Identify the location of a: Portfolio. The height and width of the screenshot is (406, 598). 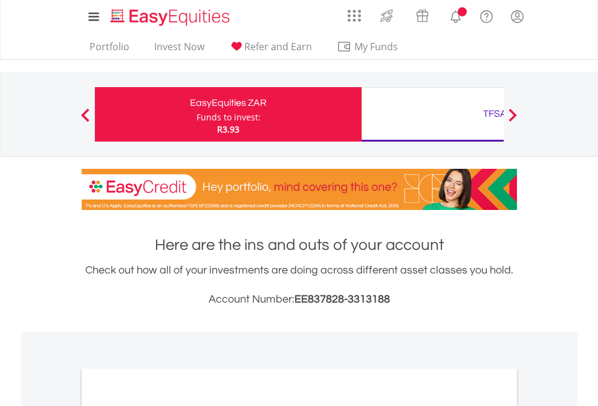
(109, 50).